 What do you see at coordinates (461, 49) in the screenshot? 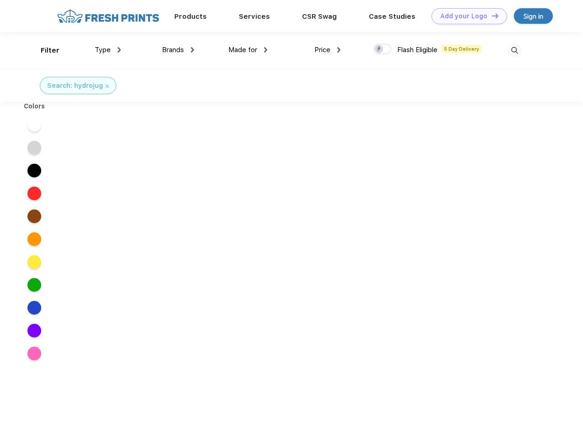
I see `span: 5 Day Delivery` at bounding box center [461, 49].